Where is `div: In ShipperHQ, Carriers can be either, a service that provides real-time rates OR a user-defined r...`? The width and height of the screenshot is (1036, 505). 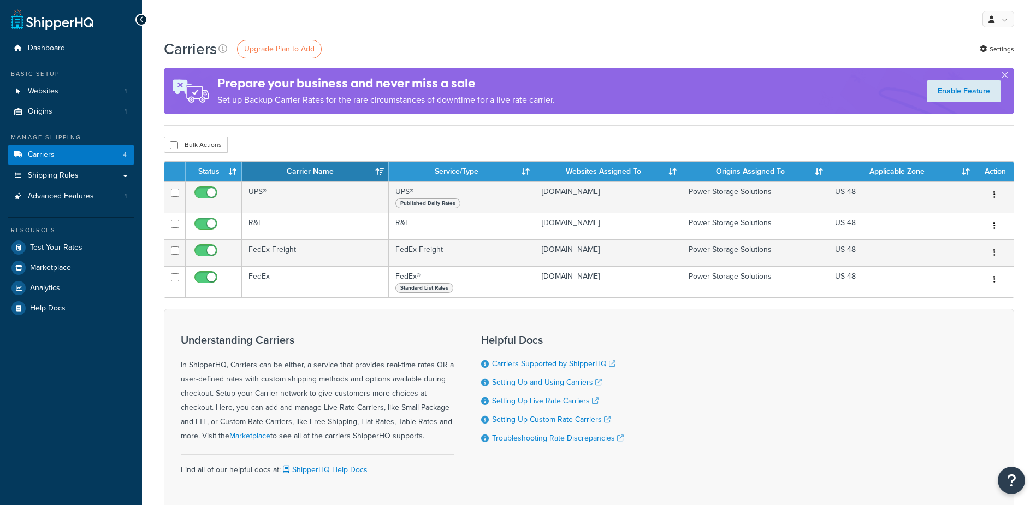 div: In ShipperHQ, Carriers can be either, a service that provides real-time rates OR a user-defined r... is located at coordinates (317, 388).